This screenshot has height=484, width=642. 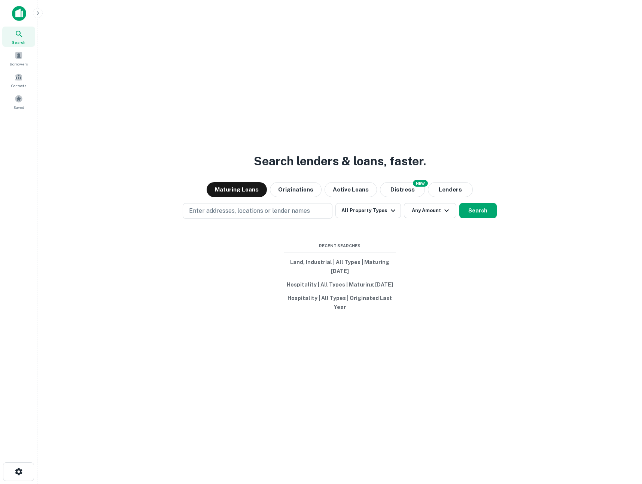 I want to click on span: Contacts, so click(x=19, y=86).